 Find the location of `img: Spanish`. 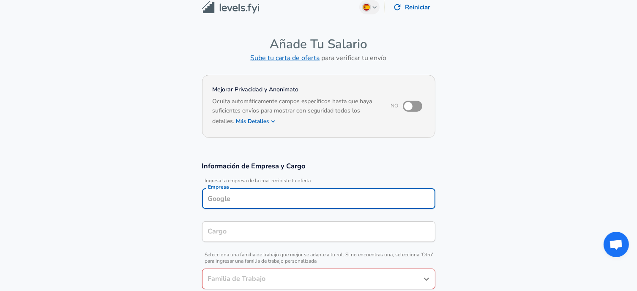

img: Spanish is located at coordinates (366, 7).